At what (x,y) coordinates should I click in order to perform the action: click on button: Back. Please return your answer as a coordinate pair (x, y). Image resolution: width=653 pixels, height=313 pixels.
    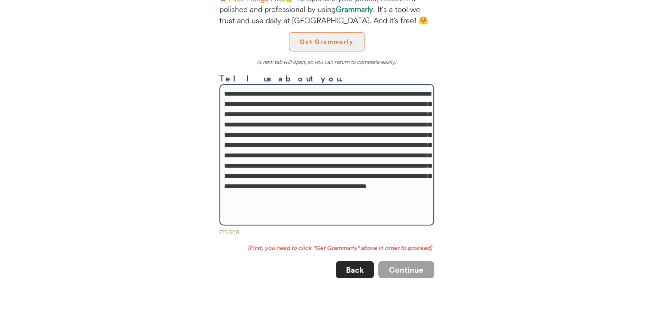
    Looking at the image, I should click on (354, 270).